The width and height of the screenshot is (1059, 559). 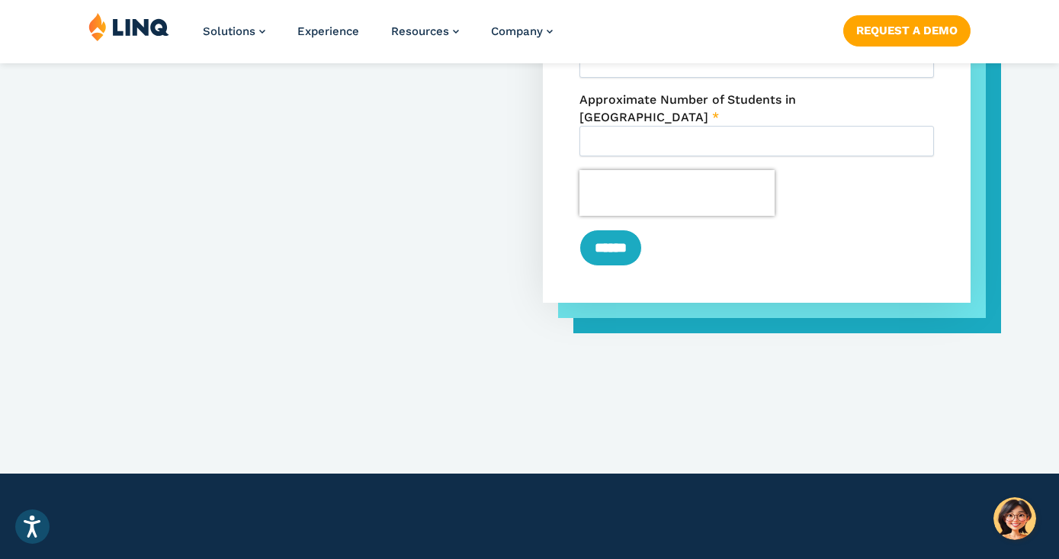 I want to click on a: Solutions, so click(x=234, y=31).